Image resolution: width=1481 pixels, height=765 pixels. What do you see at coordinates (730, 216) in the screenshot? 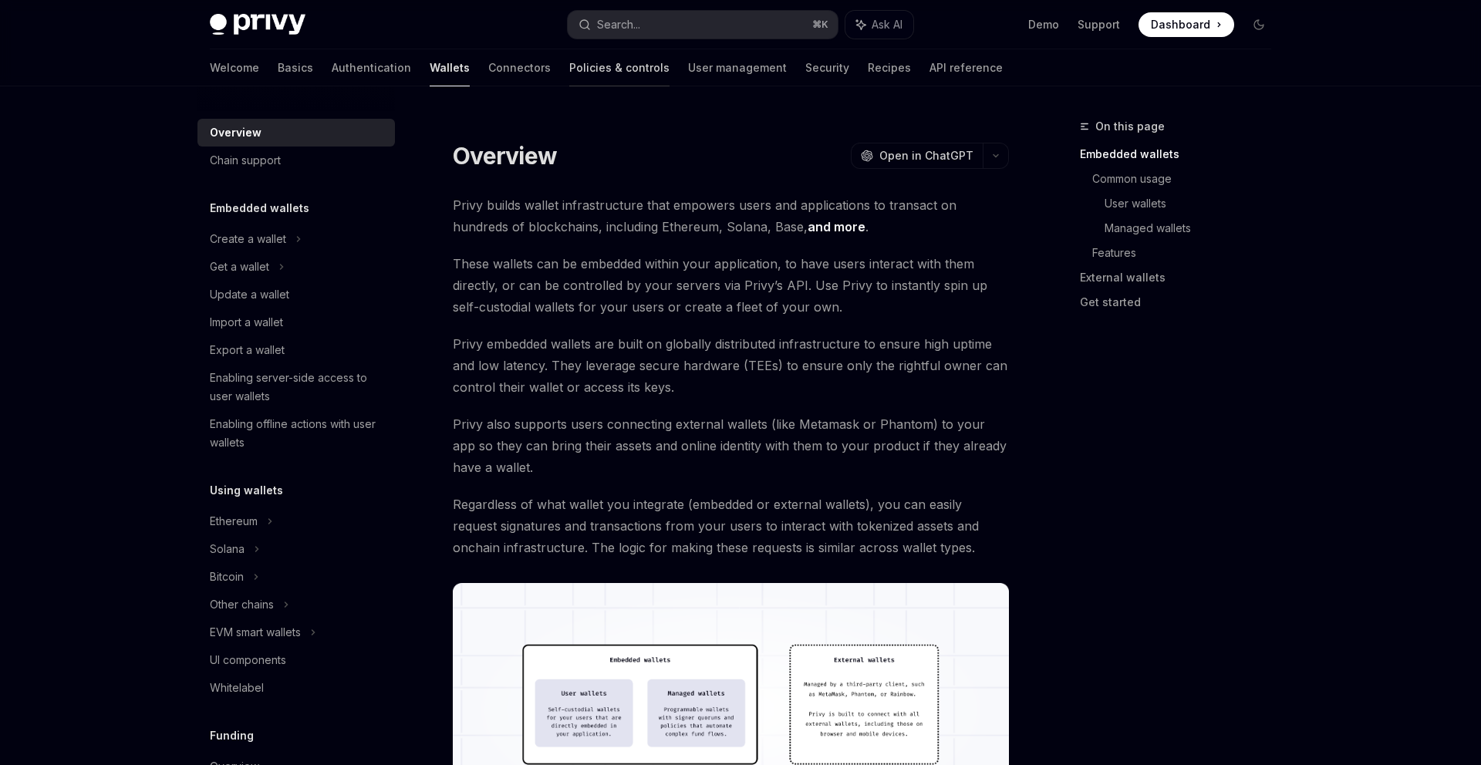
I see `span: Privy builds wallet infrastructure that empowers users and applications to transact on hundreds o...` at bounding box center [730, 216].